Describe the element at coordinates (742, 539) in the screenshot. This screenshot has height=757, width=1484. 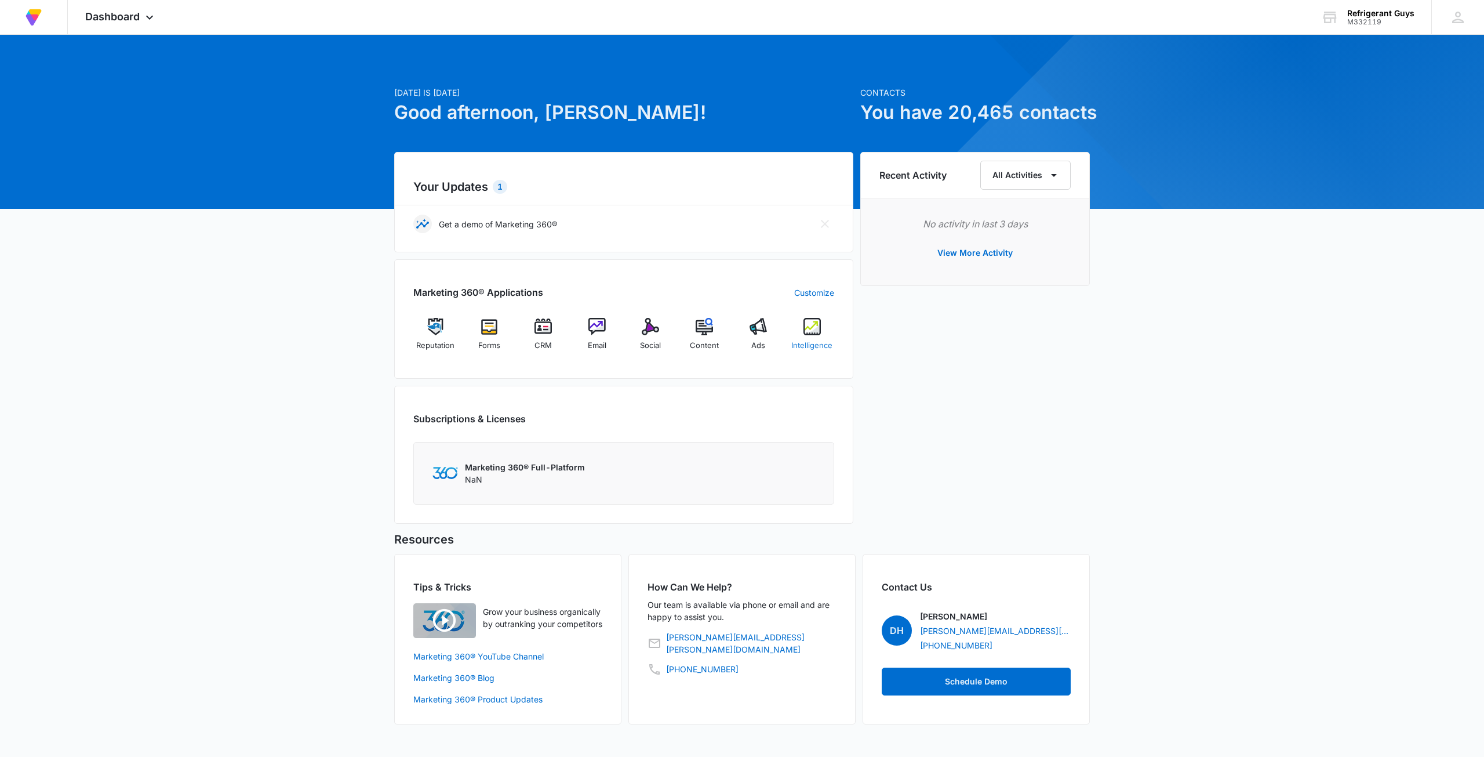
I see `h5: Resources` at that location.